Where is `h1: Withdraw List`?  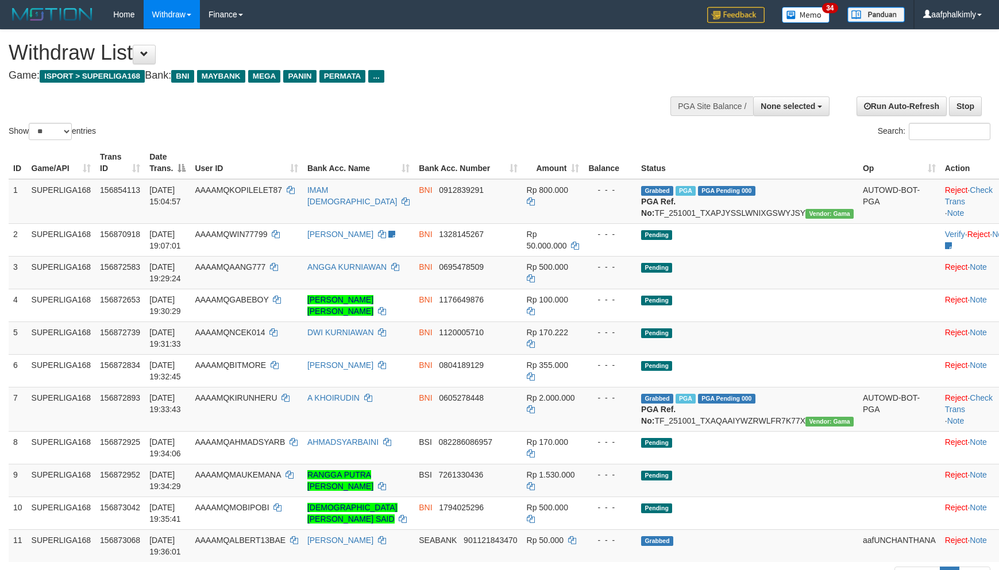
h1: Withdraw List is located at coordinates (331, 53).